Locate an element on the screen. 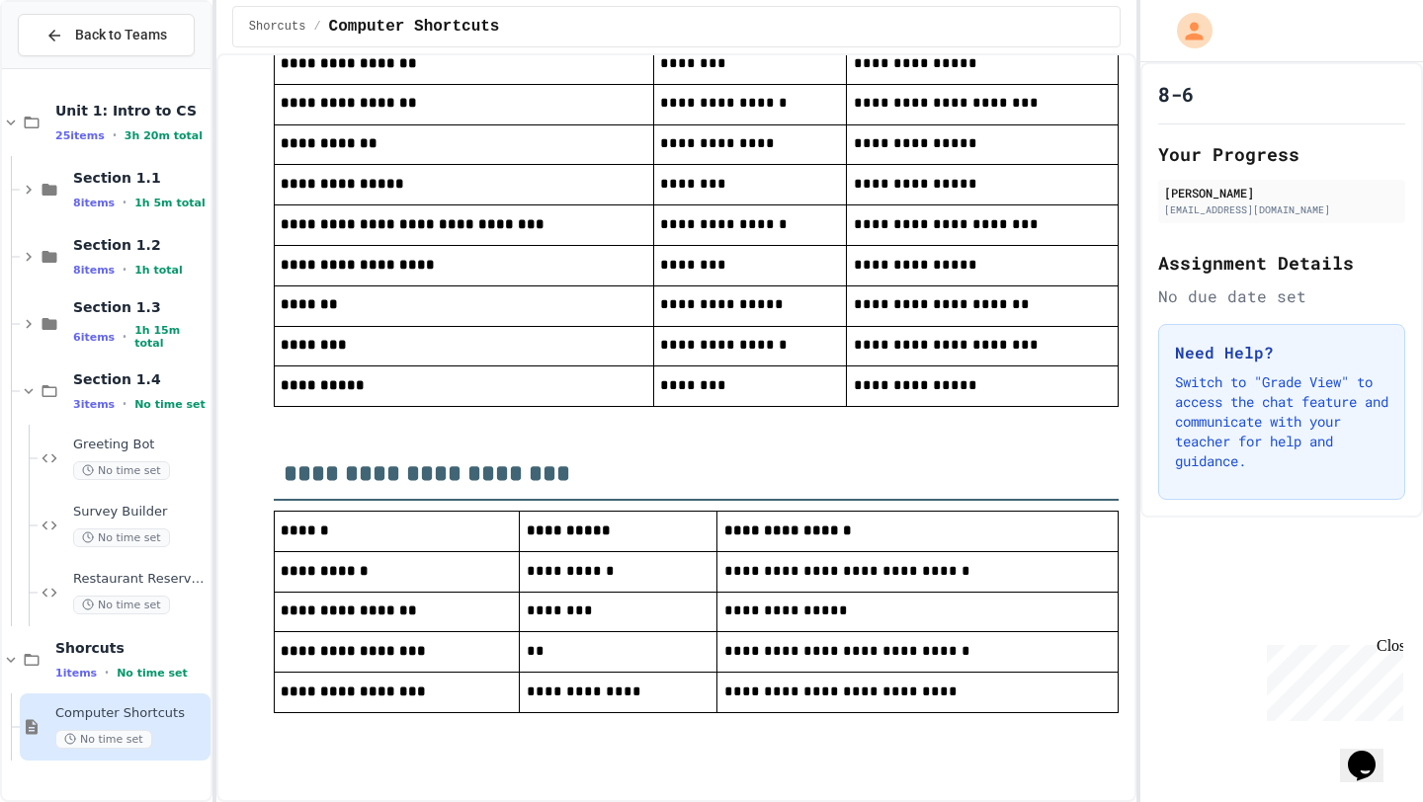 This screenshot has height=802, width=1423. span: Section 1.3 is located at coordinates (139, 307).